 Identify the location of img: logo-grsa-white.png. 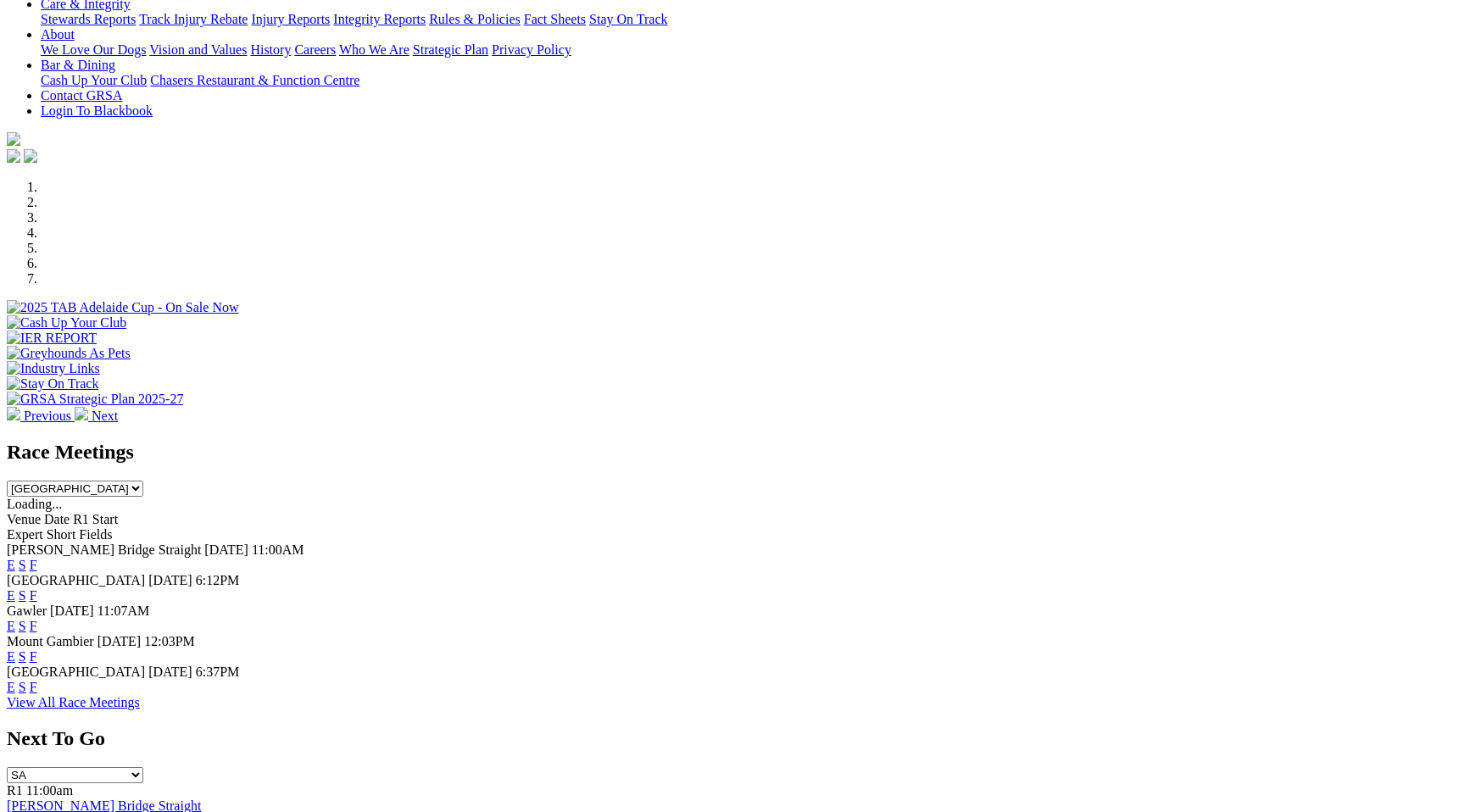
(14, 139).